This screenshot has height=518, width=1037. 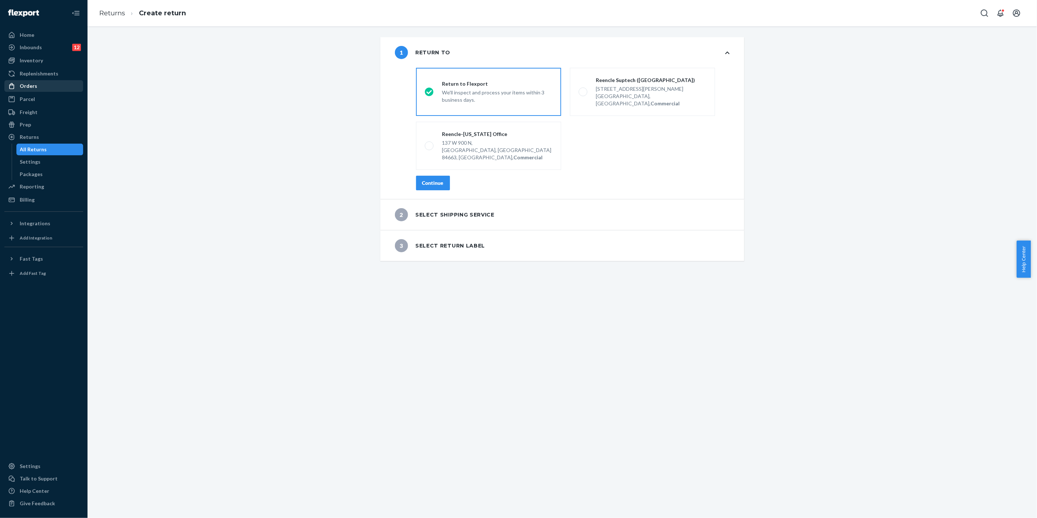 What do you see at coordinates (76, 13) in the screenshot?
I see `button: Close Navigation` at bounding box center [76, 13].